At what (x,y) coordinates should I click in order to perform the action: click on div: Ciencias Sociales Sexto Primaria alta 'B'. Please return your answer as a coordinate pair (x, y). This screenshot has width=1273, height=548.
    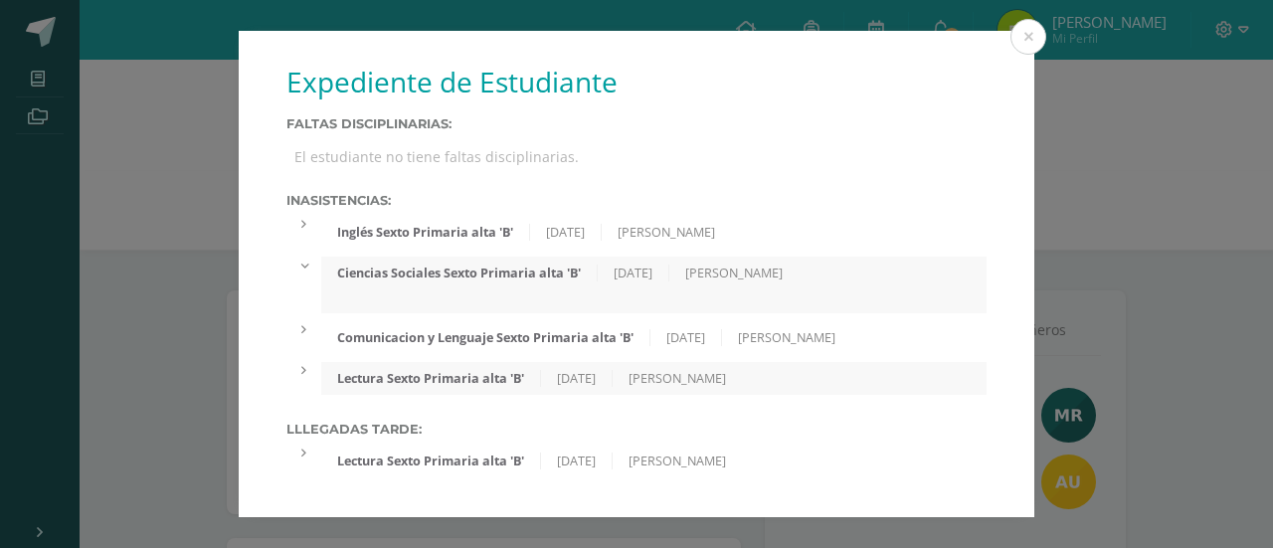
    Looking at the image, I should click on (459, 272).